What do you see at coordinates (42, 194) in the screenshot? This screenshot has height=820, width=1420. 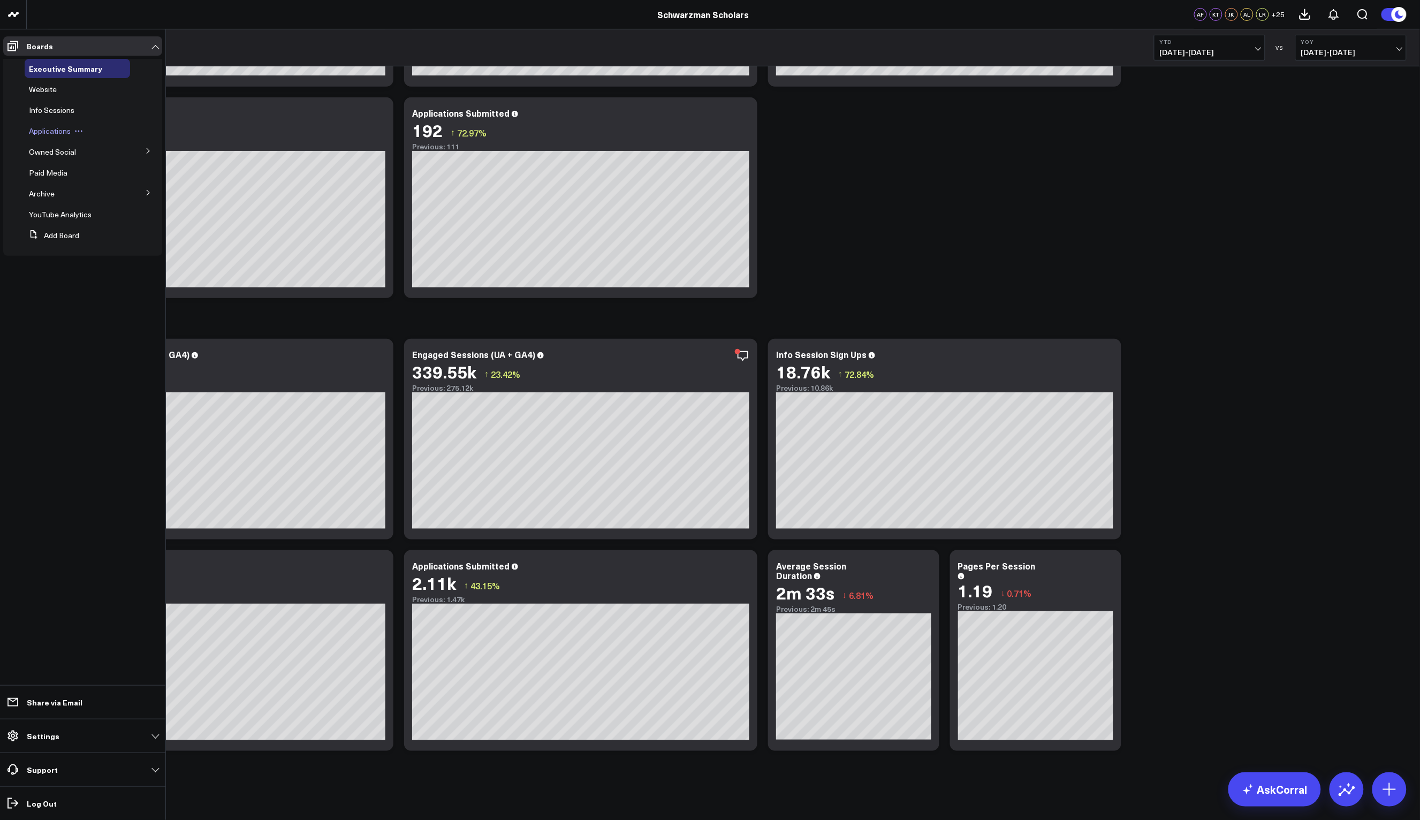 I see `a: Archive` at bounding box center [42, 194].